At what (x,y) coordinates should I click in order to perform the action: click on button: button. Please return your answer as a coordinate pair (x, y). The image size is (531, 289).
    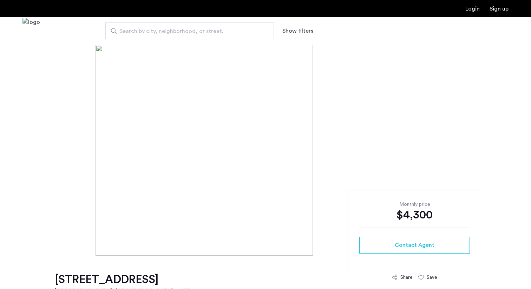
    Looking at the image, I should click on (415, 245).